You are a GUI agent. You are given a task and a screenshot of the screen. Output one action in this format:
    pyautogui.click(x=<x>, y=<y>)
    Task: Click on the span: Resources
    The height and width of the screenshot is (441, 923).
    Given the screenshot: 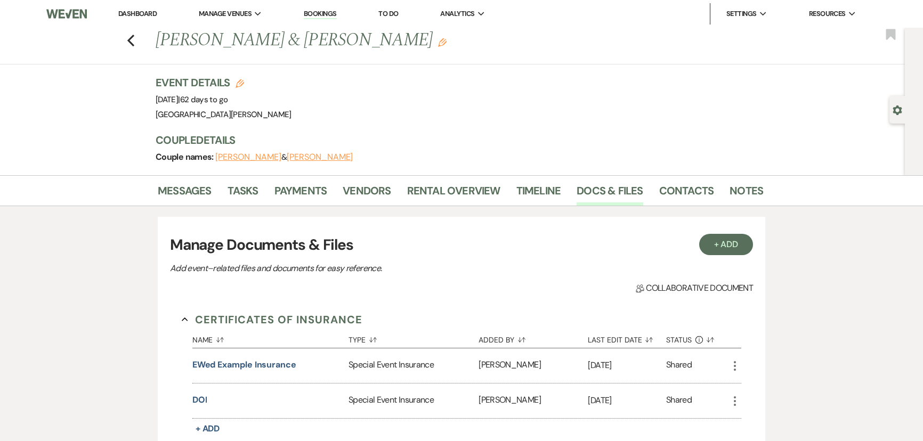 What is the action you would take?
    pyautogui.click(x=827, y=14)
    